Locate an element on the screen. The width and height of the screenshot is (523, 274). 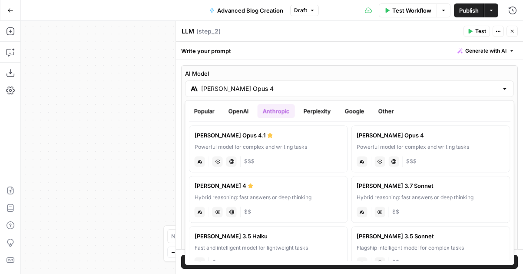
div: Fast and intelligent model for lightweight tasks is located at coordinates (269, 248).